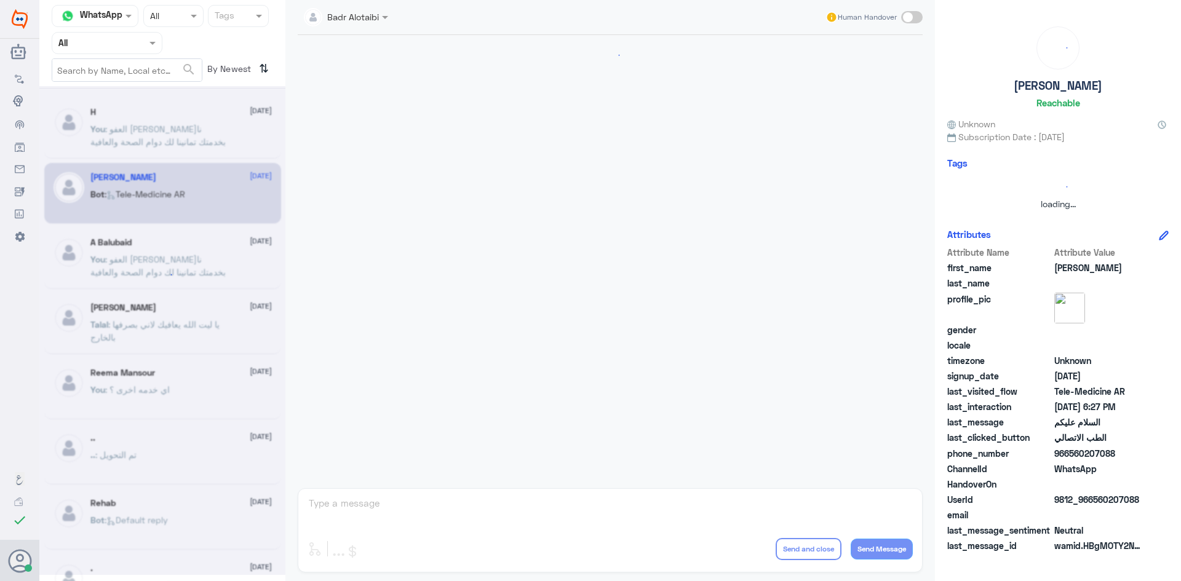  I want to click on span: email, so click(999, 515).